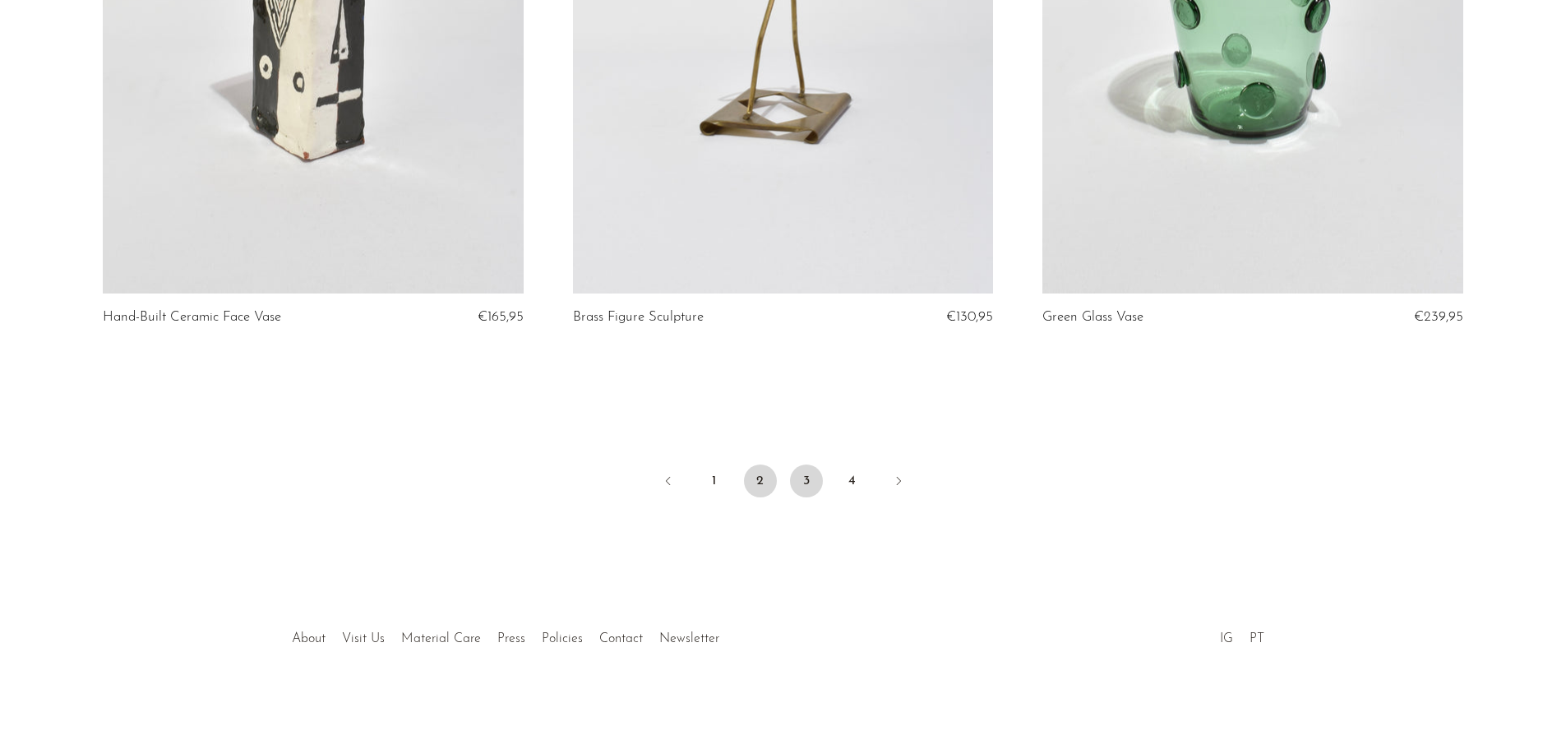 This screenshot has height=749, width=1566. What do you see at coordinates (511, 639) in the screenshot?
I see `a: Press` at bounding box center [511, 639].